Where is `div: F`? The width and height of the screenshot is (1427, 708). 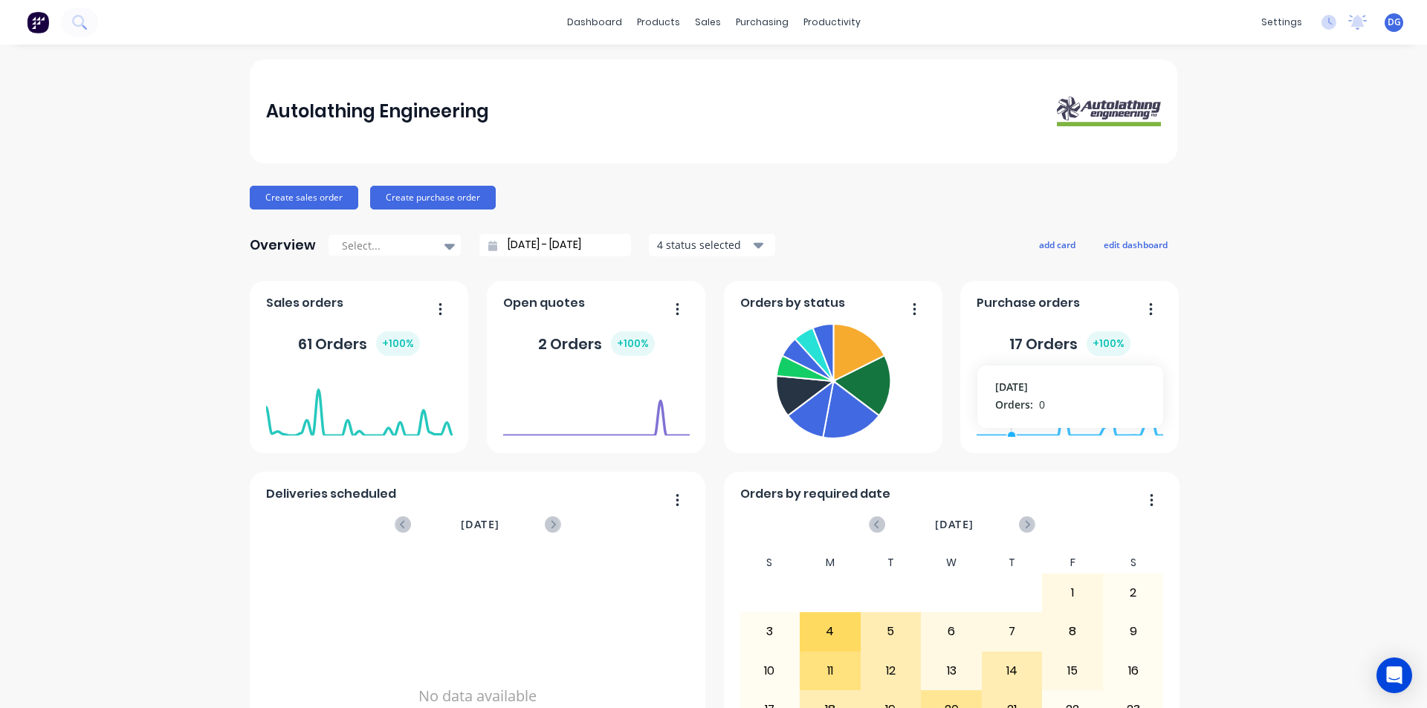
div: F is located at coordinates (1072, 562).